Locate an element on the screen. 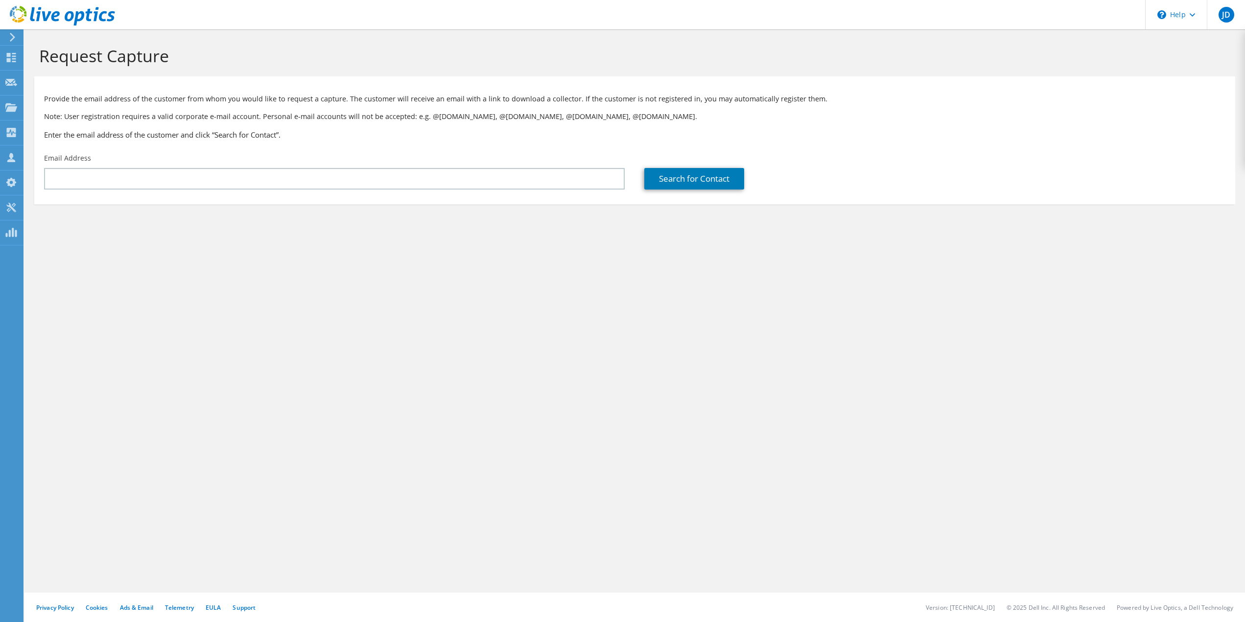  p: Provide the email address of the customer from whom you would like to request a capture. The cust... is located at coordinates (635, 99).